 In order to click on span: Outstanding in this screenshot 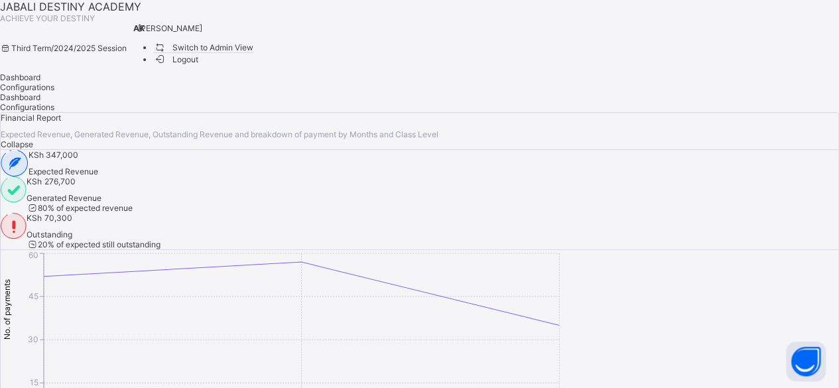, I will do `click(93, 234)`.